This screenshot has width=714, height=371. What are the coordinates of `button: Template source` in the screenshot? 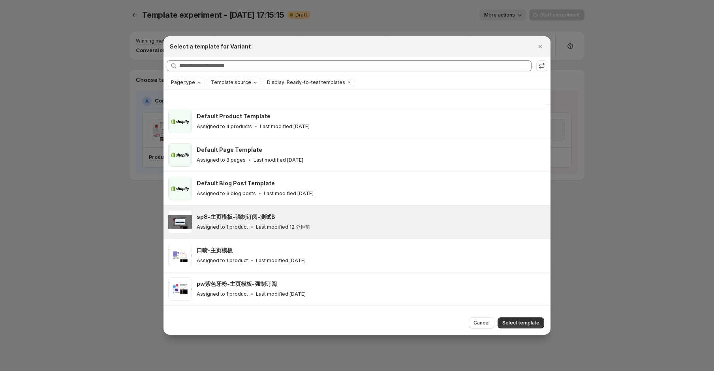 It's located at (234, 83).